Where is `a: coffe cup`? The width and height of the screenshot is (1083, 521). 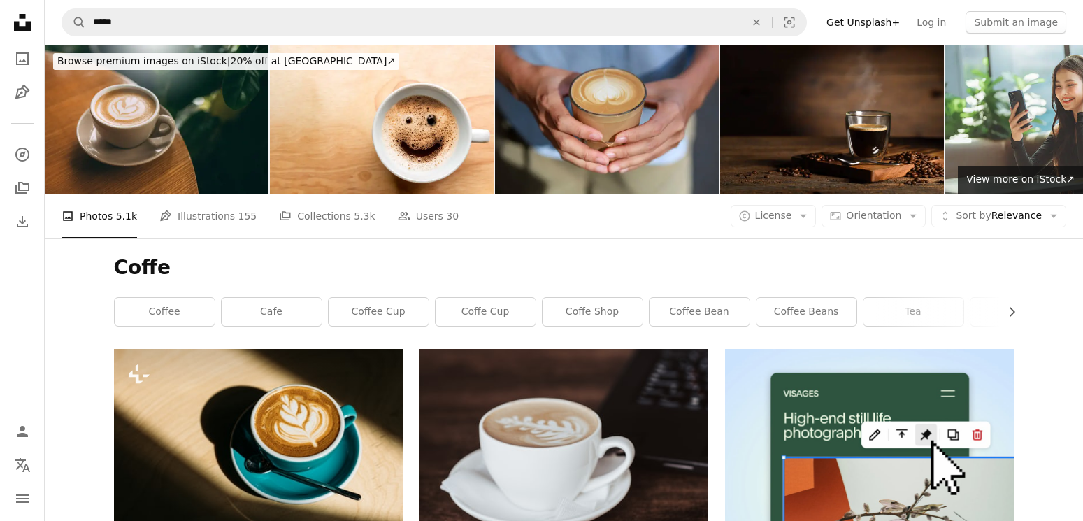 a: coffe cup is located at coordinates (485, 312).